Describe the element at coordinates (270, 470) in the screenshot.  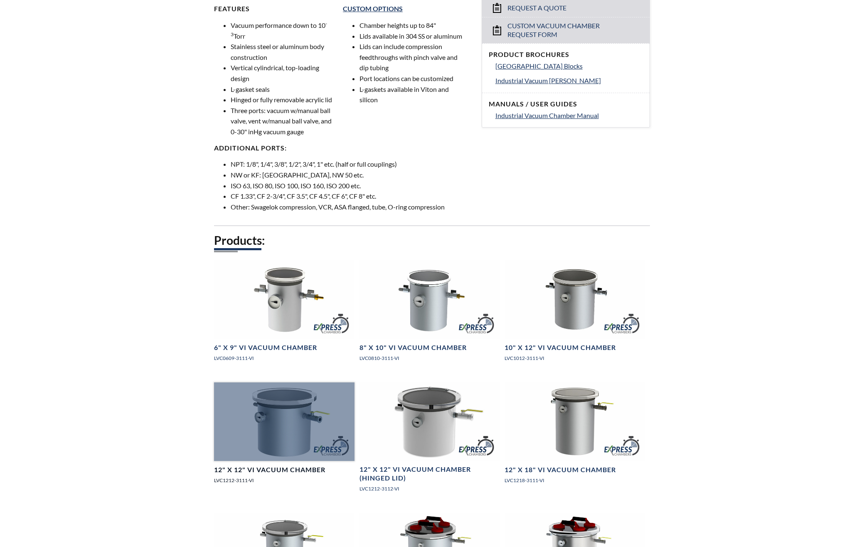
I see `h4: 12" X 12" VI Vacuum Chamber` at that location.